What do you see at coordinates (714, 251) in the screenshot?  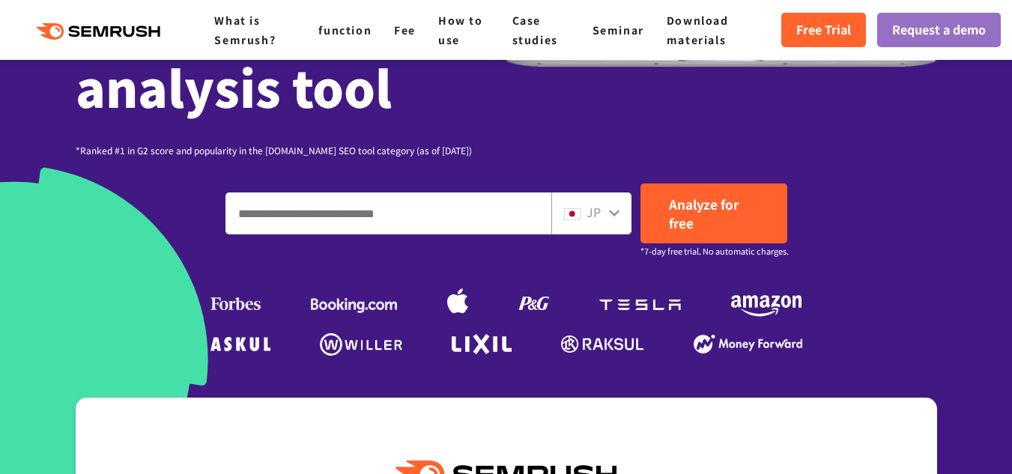 I see `font: *7-day free trial. No automatic charges.` at bounding box center [714, 251].